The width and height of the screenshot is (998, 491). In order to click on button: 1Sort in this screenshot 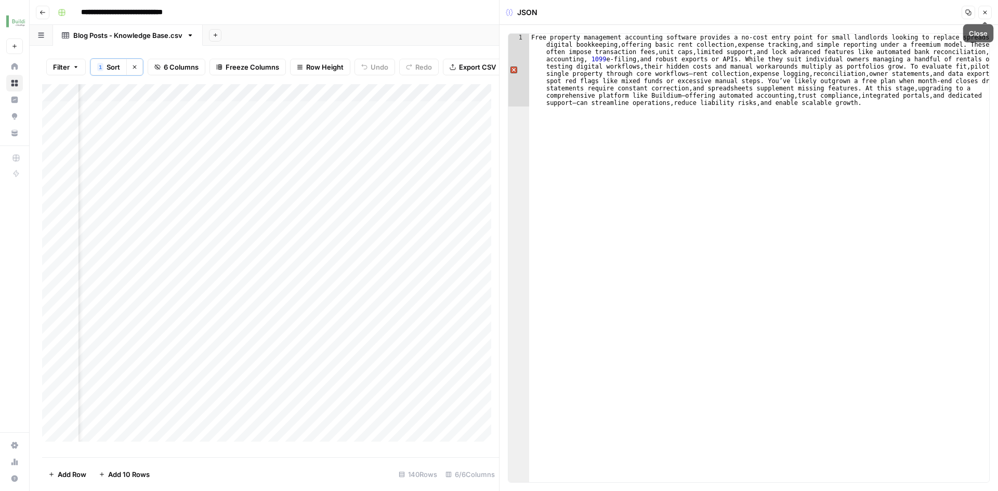, I will do `click(108, 67)`.